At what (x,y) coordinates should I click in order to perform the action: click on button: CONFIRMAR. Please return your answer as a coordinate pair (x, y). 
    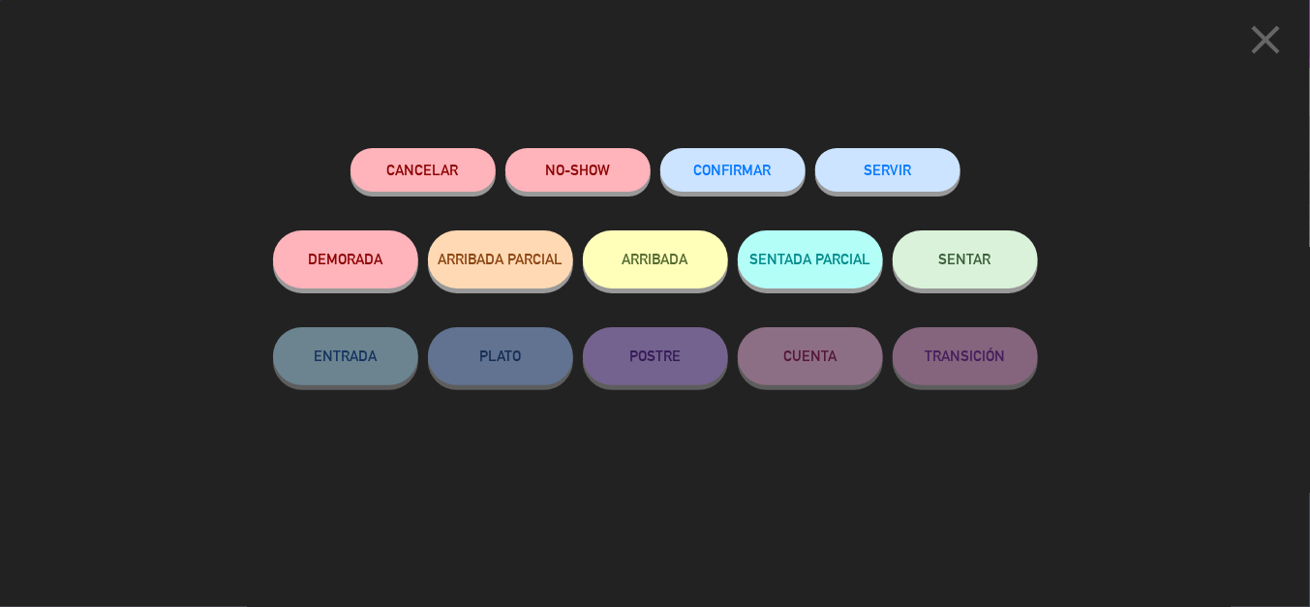
    Looking at the image, I should click on (733, 169).